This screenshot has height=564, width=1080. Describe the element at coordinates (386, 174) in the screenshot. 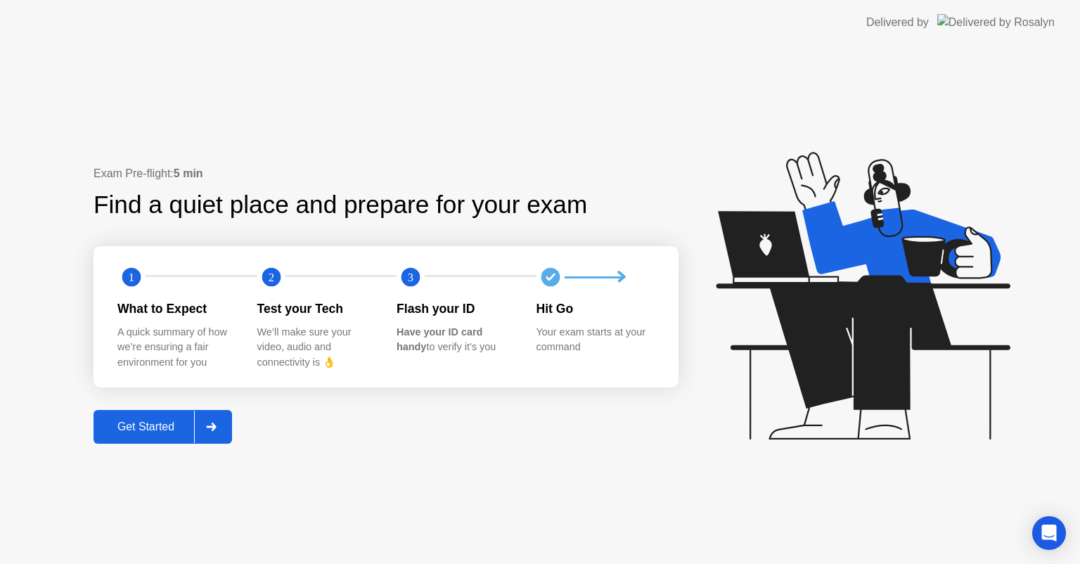

I see `div: Exam Pre-flight:` at that location.